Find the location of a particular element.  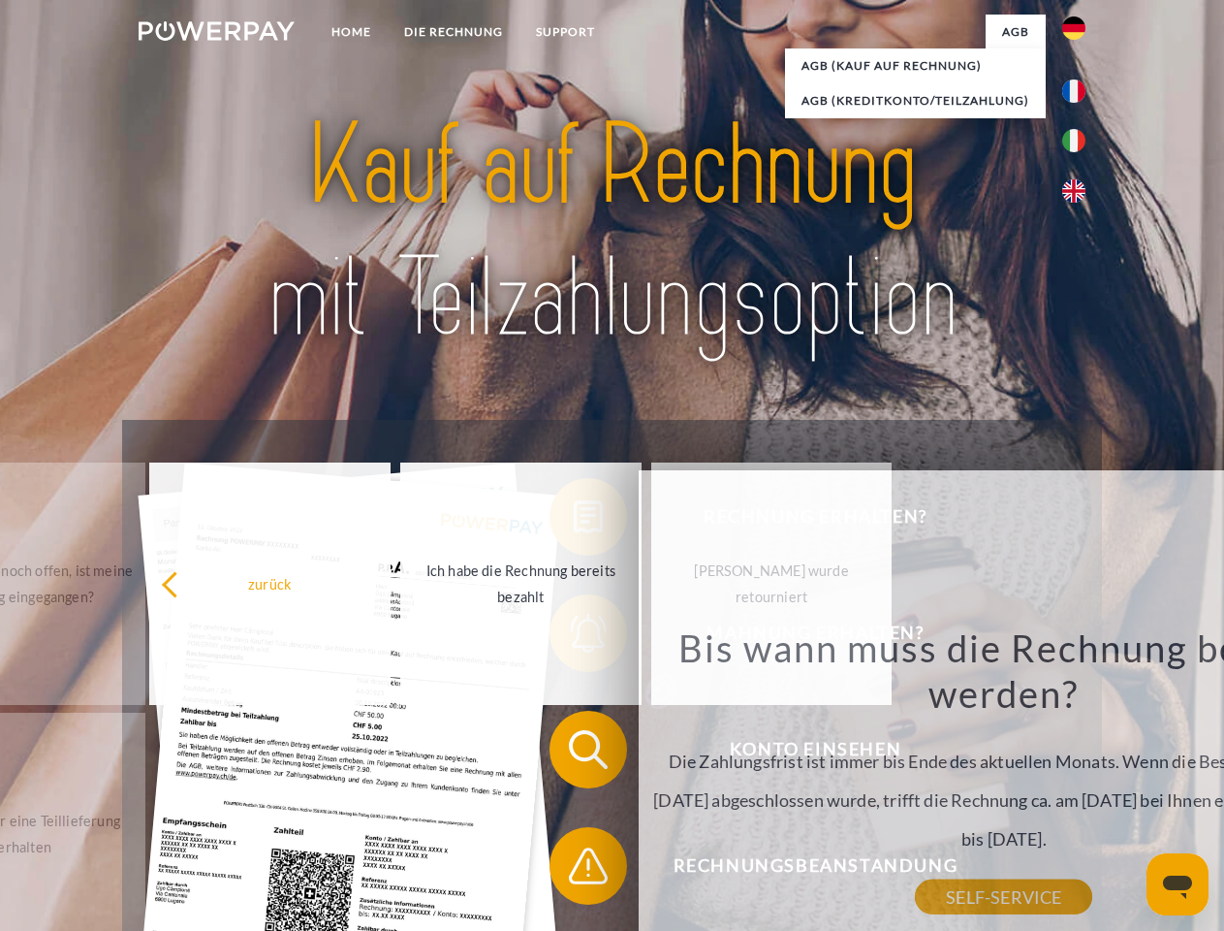

a: agb is located at coordinates (1016, 32).